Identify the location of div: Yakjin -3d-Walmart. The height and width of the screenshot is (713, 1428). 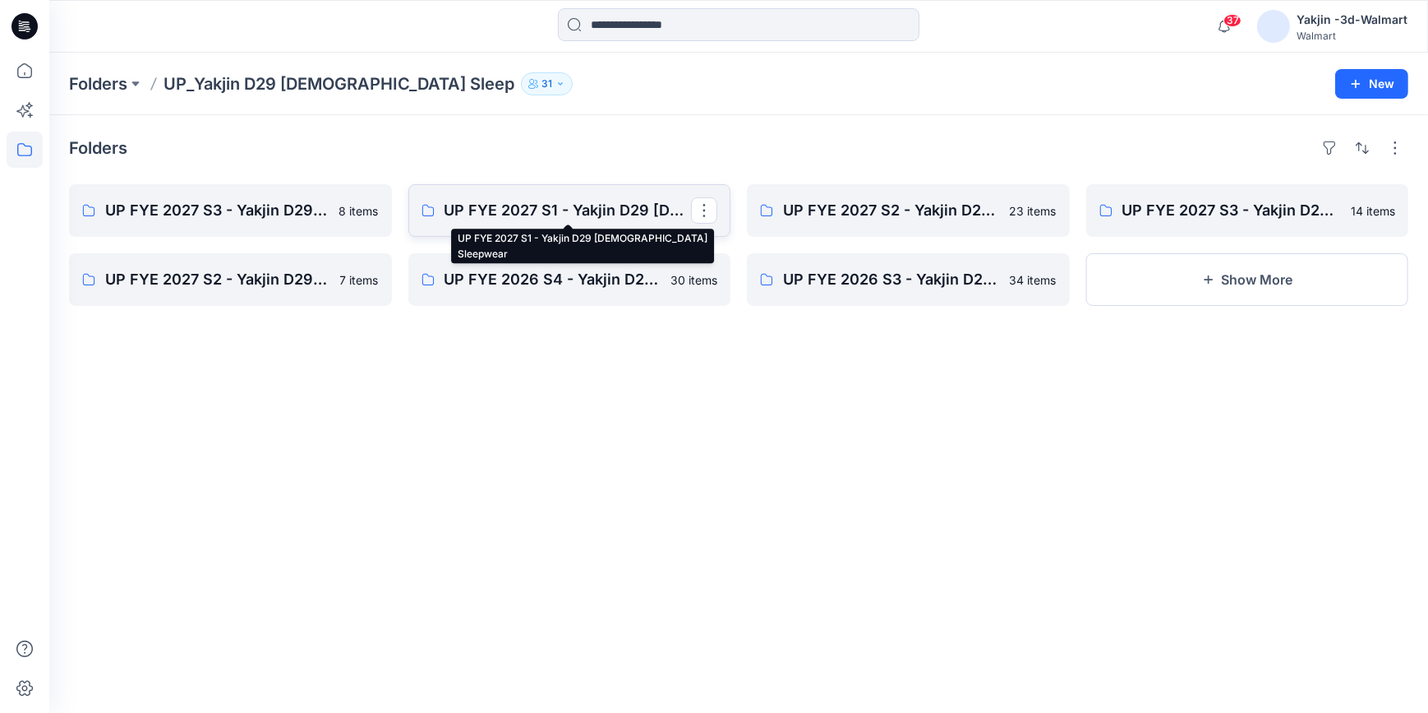
(1352, 20).